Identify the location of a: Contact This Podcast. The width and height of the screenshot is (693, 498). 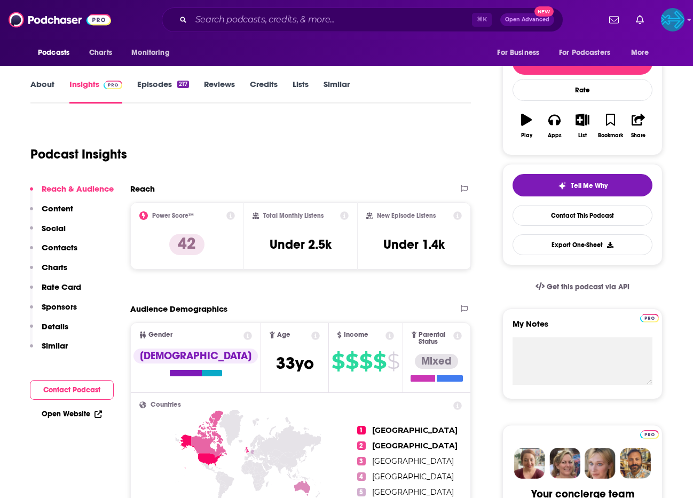
(582, 215).